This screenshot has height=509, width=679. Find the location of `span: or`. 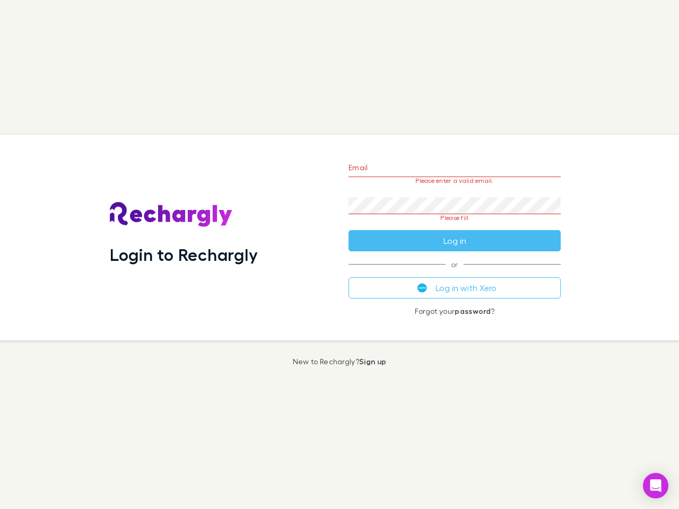

span: or is located at coordinates (455, 264).